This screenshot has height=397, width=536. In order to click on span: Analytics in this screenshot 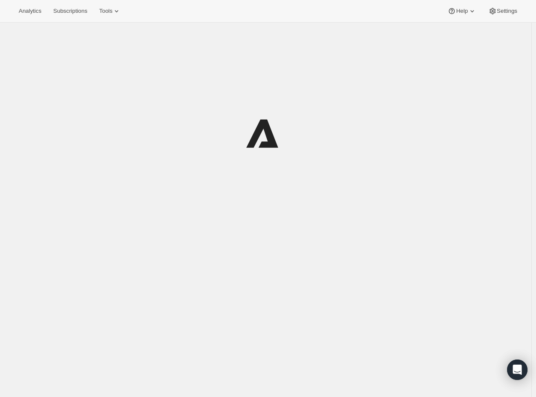, I will do `click(30, 11)`.